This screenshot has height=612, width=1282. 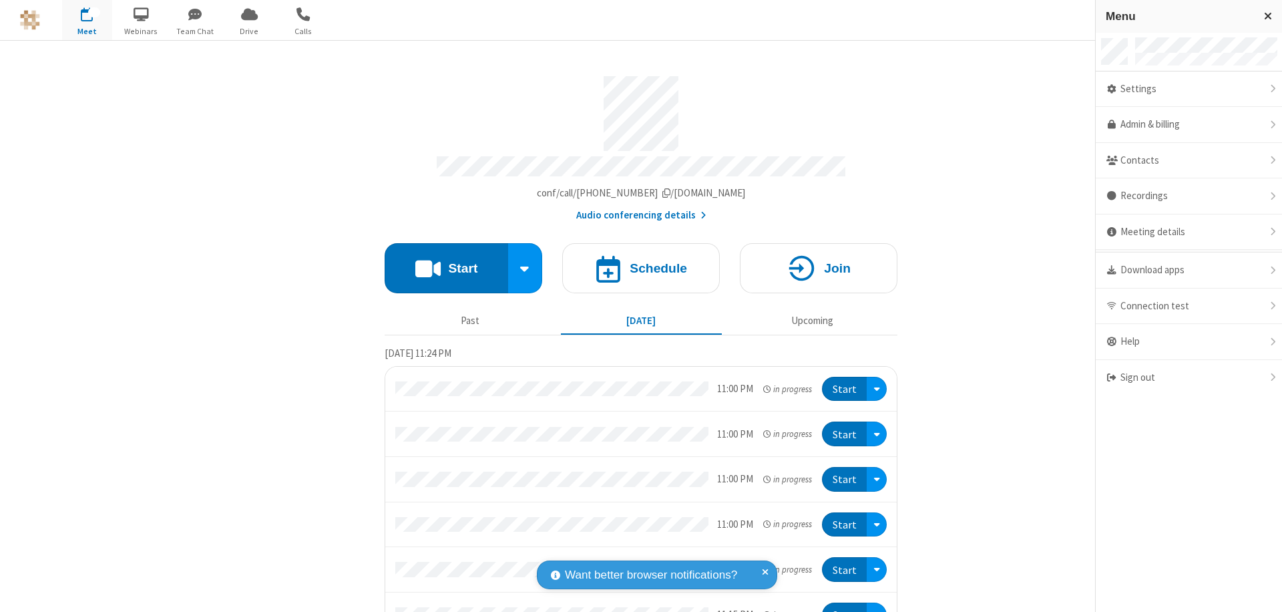 I want to click on span: Webinars, so click(x=141, y=31).